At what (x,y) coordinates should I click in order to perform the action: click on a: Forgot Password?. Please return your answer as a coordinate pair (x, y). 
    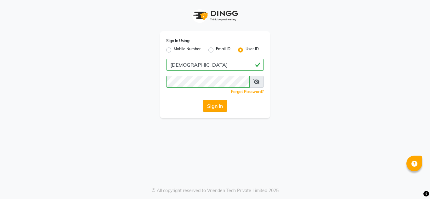
    Looking at the image, I should click on (247, 92).